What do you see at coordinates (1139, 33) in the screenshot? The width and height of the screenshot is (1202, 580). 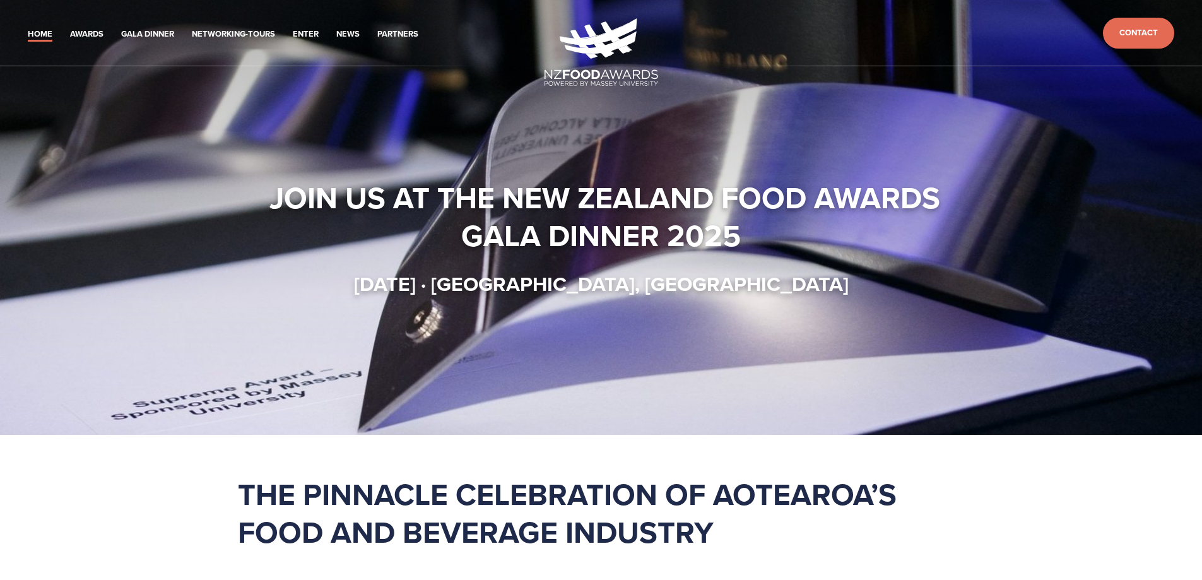 I see `a: Contact` at bounding box center [1139, 33].